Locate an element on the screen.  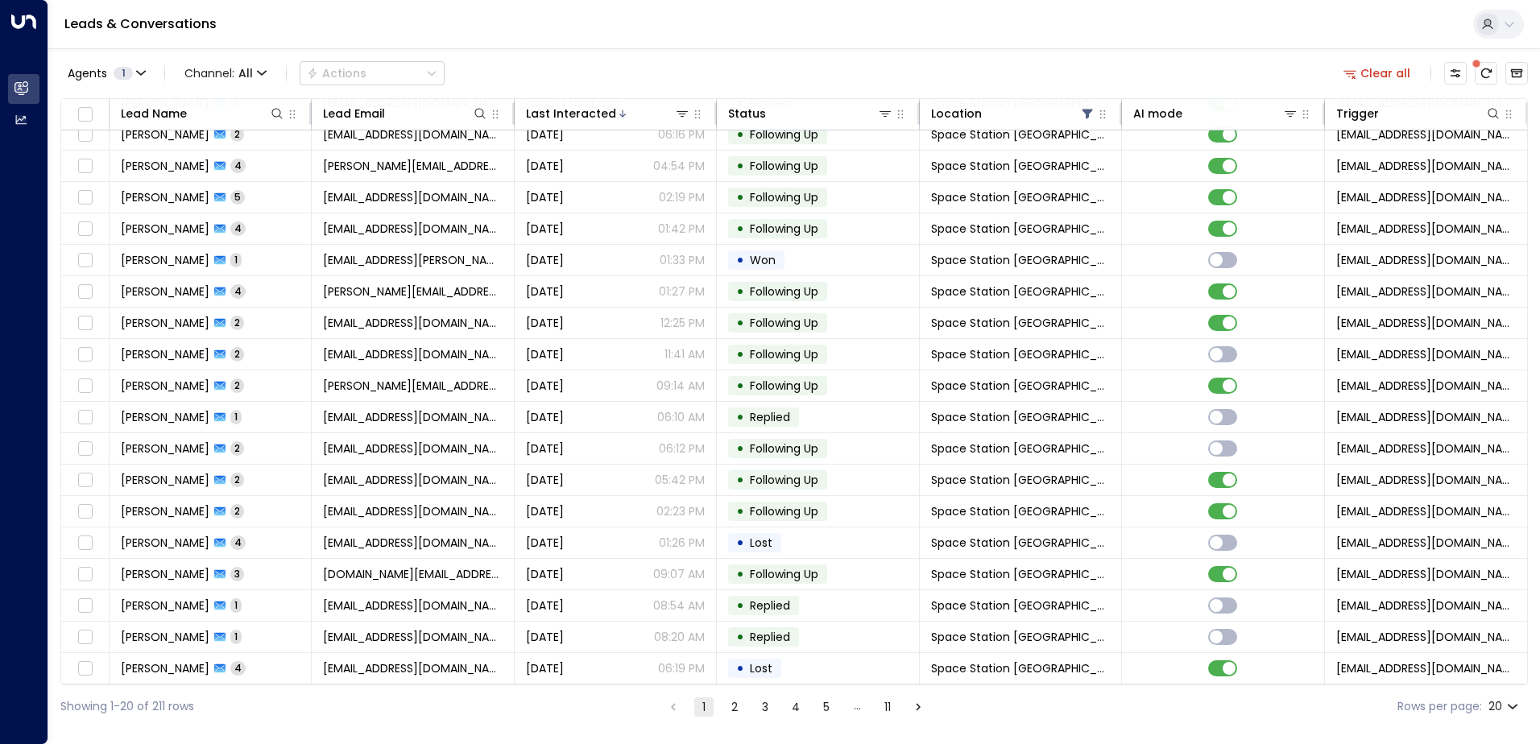
span: Mitchell Perry is located at coordinates (165, 417).